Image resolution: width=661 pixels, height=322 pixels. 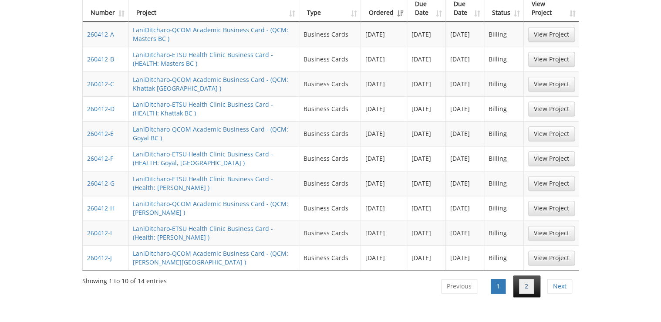 What do you see at coordinates (99, 233) in the screenshot?
I see `a: 260412-I` at bounding box center [99, 233].